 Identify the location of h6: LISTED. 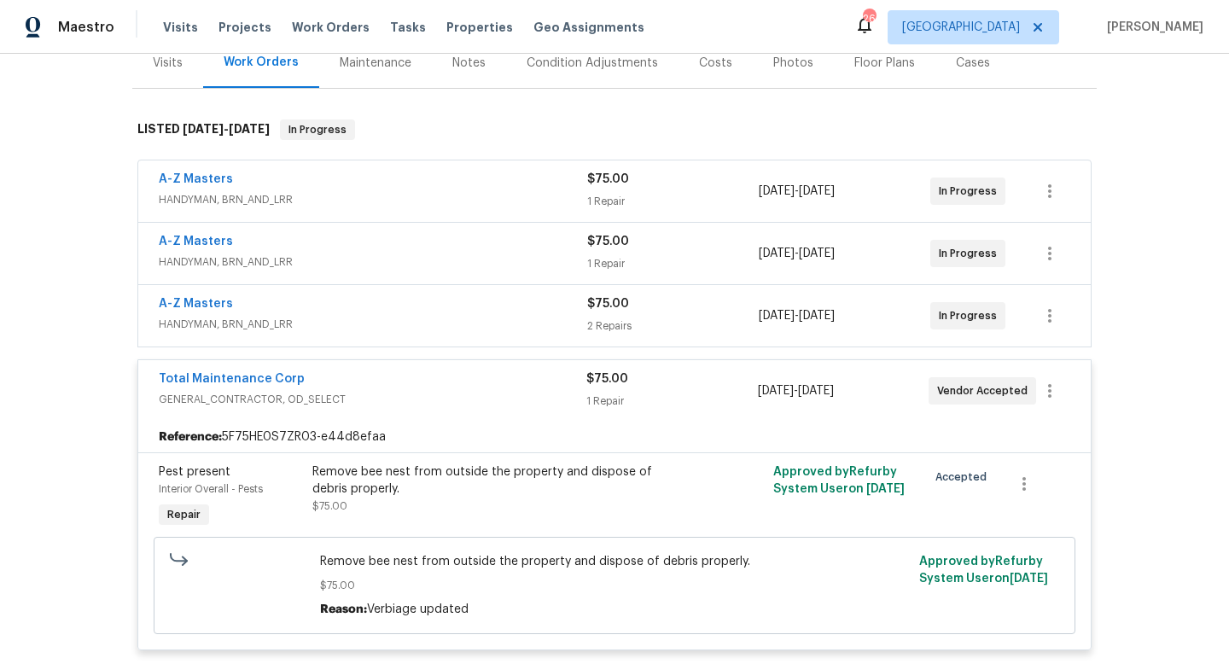
(203, 130).